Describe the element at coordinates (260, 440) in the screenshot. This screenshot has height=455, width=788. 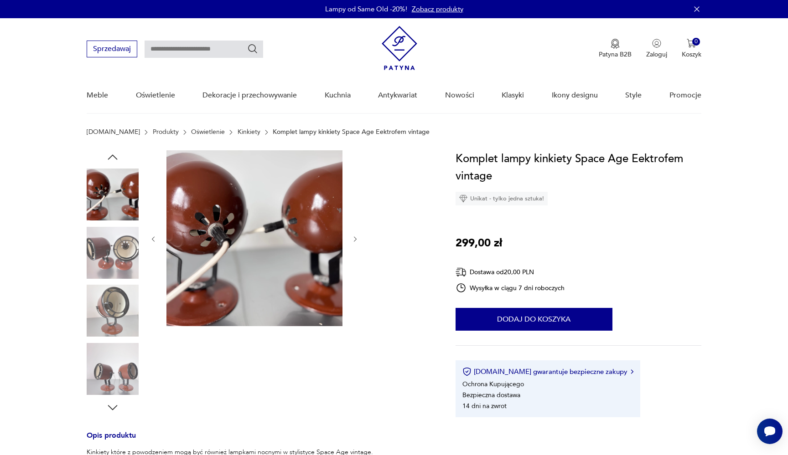
I see `h3: Opis produktu` at that location.